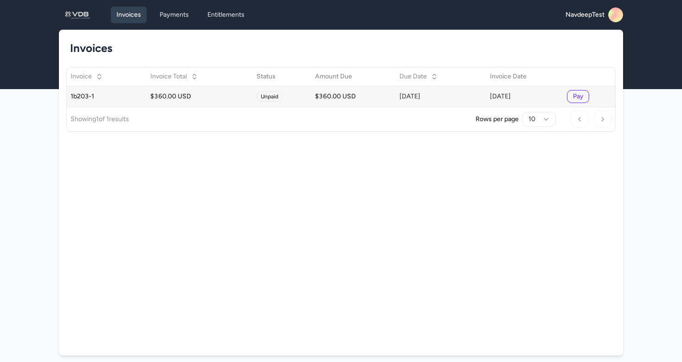 The width and height of the screenshot is (682, 362). Describe the element at coordinates (337, 48) in the screenshot. I see `h1: Invoices` at that location.